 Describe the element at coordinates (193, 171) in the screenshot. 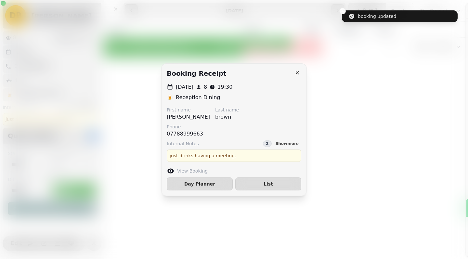

I see `label: View Booking` at that location.